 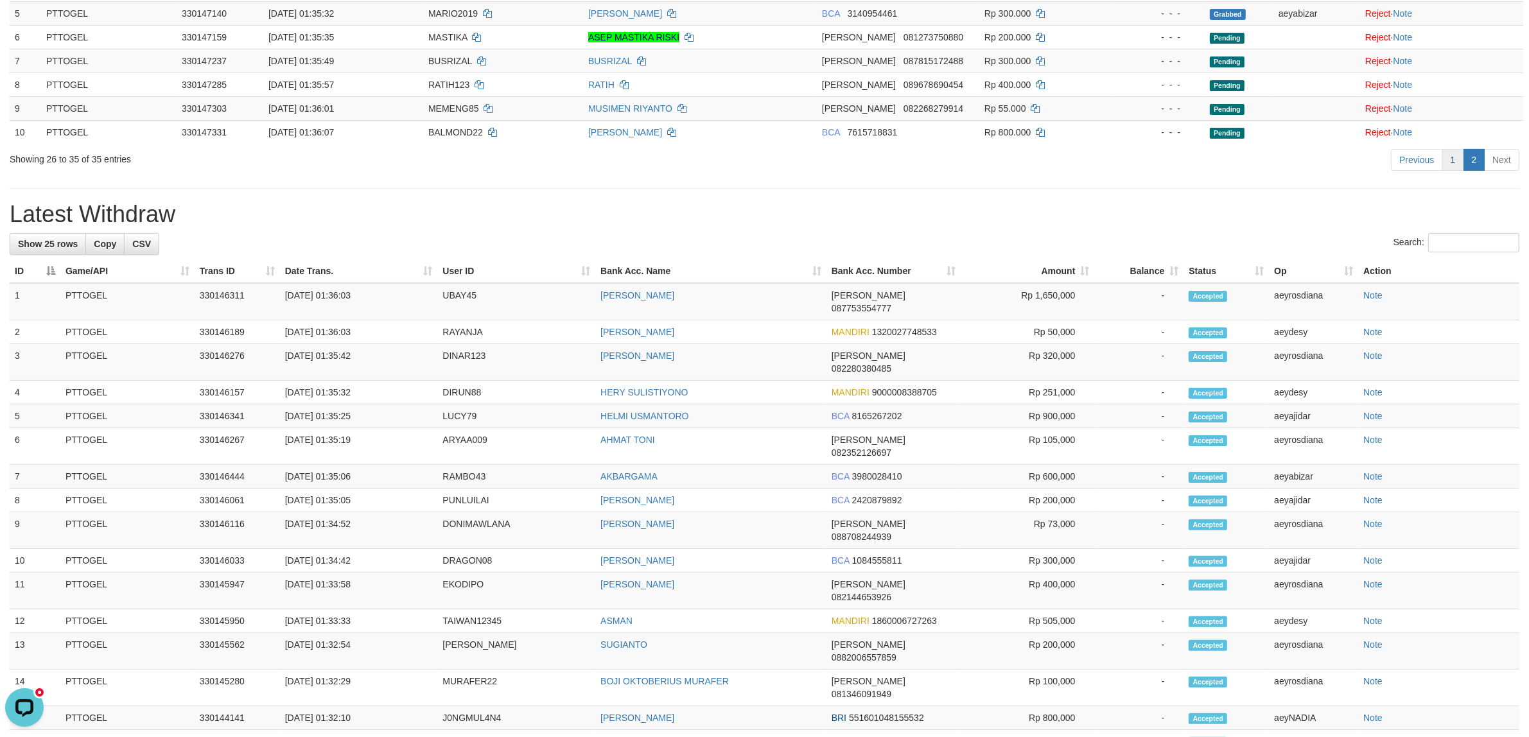 I want to click on td: UBAY45, so click(x=516, y=302).